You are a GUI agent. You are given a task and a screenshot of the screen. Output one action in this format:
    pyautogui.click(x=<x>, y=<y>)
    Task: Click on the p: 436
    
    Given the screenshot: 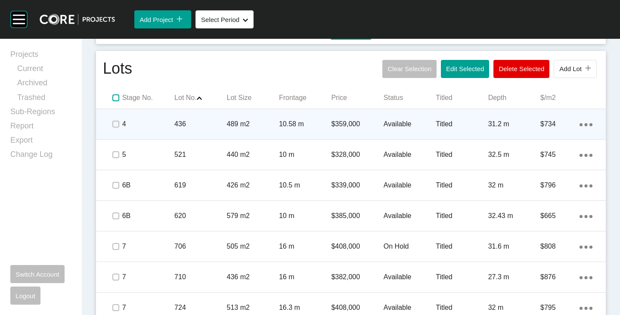 What is the action you would take?
    pyautogui.click(x=200, y=124)
    